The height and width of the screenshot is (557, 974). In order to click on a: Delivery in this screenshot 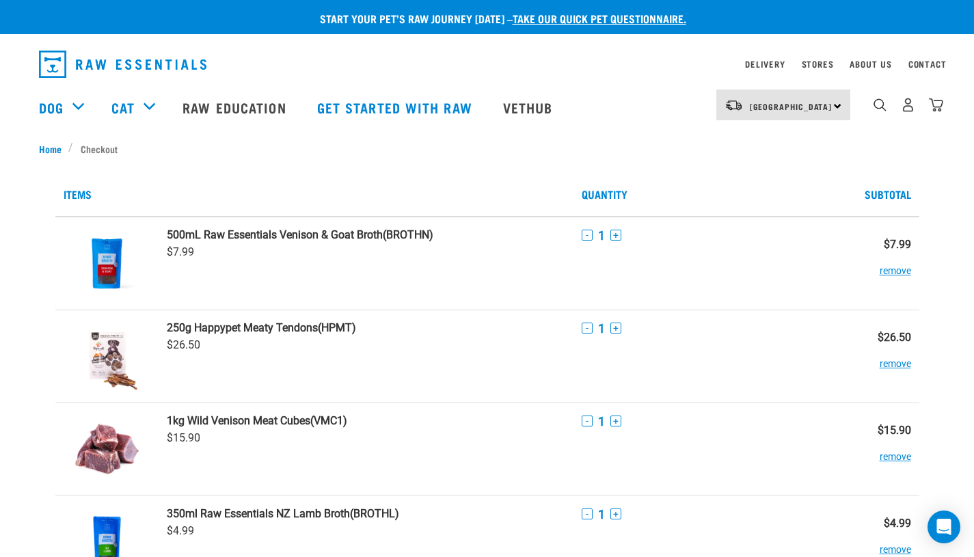, I will do `click(765, 64)`.